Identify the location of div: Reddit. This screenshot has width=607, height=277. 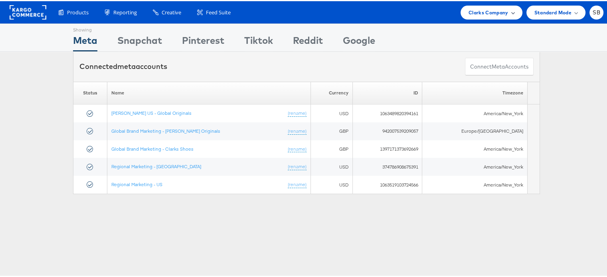
(308, 41).